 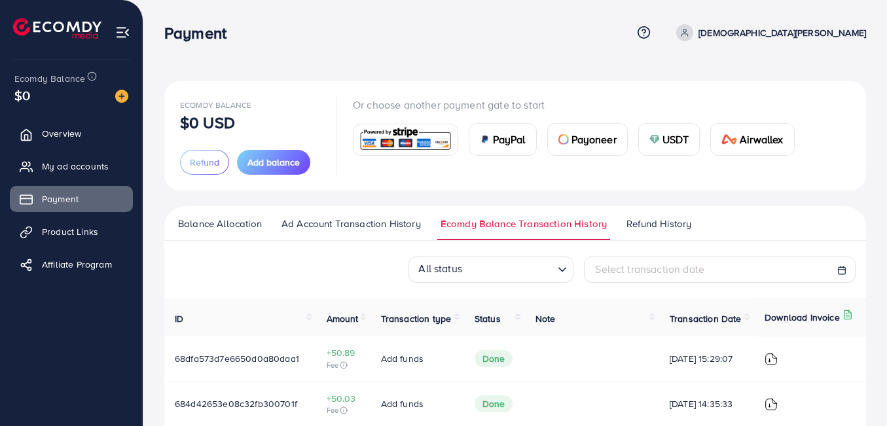 What do you see at coordinates (77, 264) in the screenshot?
I see `span: Affiliate Program` at bounding box center [77, 264].